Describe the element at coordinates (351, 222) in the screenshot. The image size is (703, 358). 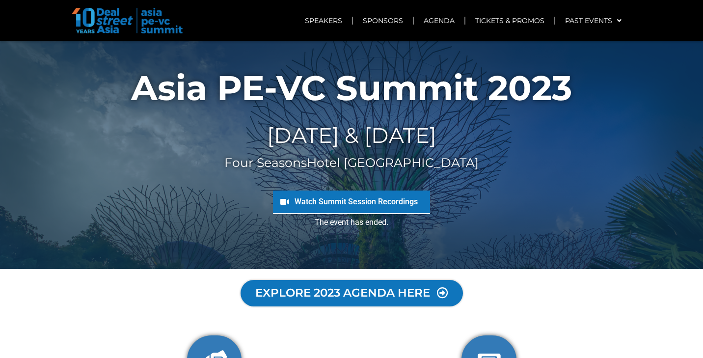
I see `p: The event has ended.` at that location.